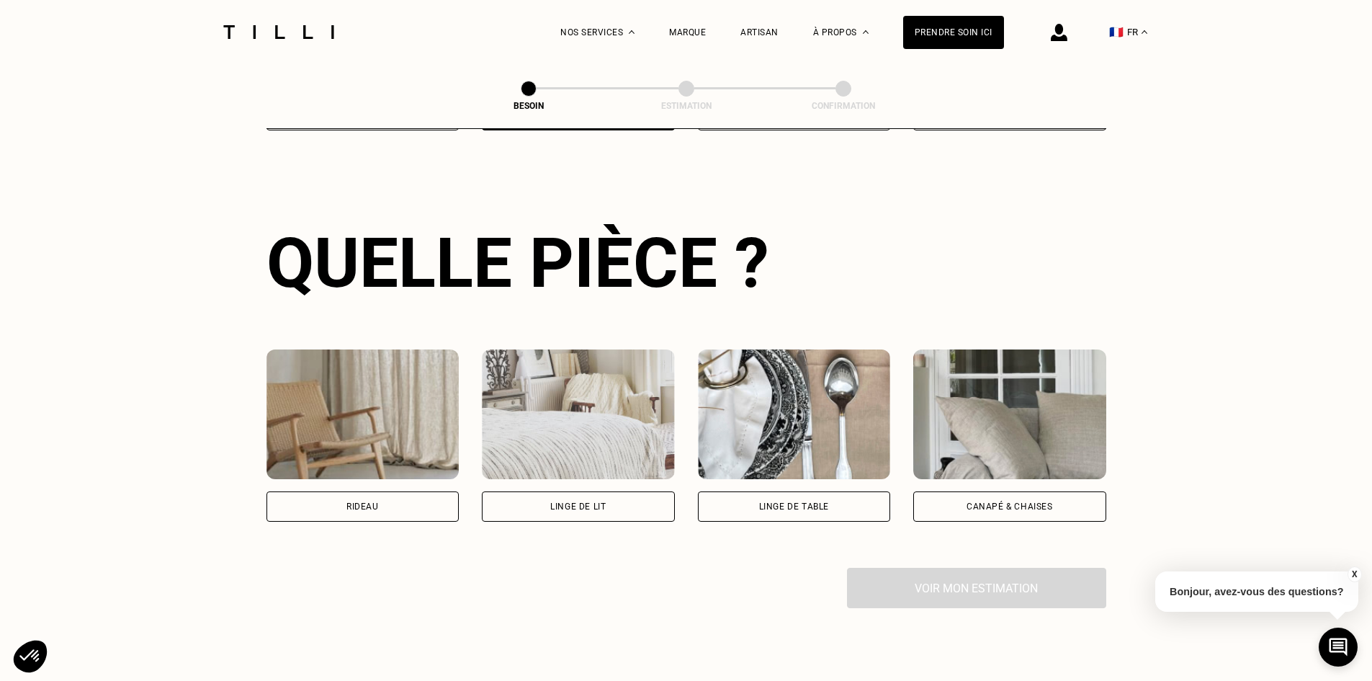 Image resolution: width=1372 pixels, height=681 pixels. What do you see at coordinates (1354, 574) in the screenshot?
I see `button: X` at bounding box center [1354, 574].